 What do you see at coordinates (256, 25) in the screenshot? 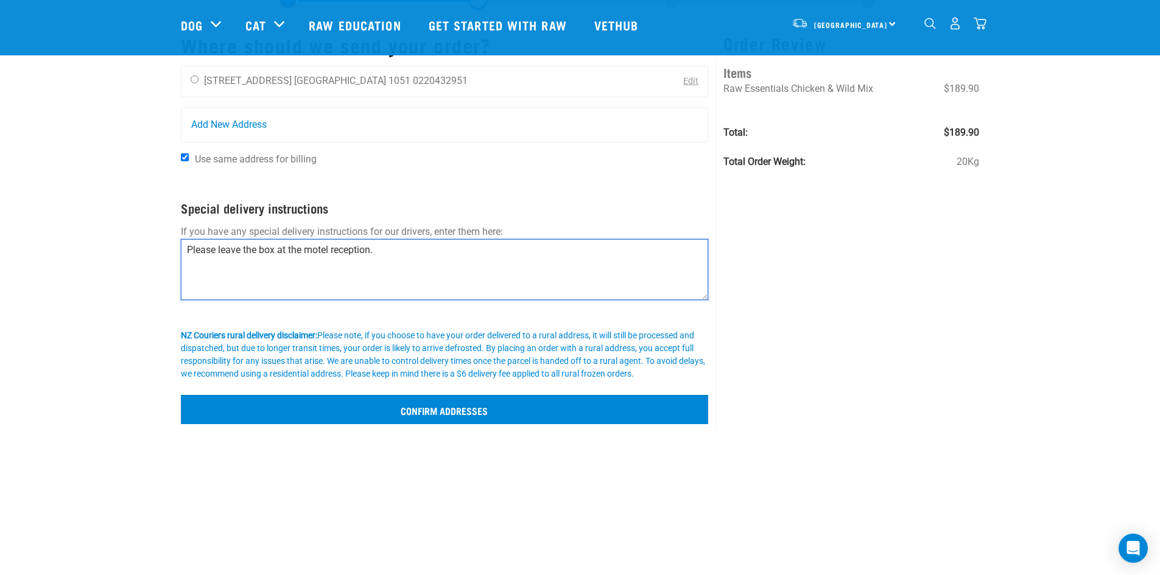
I see `a: Cat` at bounding box center [256, 25].